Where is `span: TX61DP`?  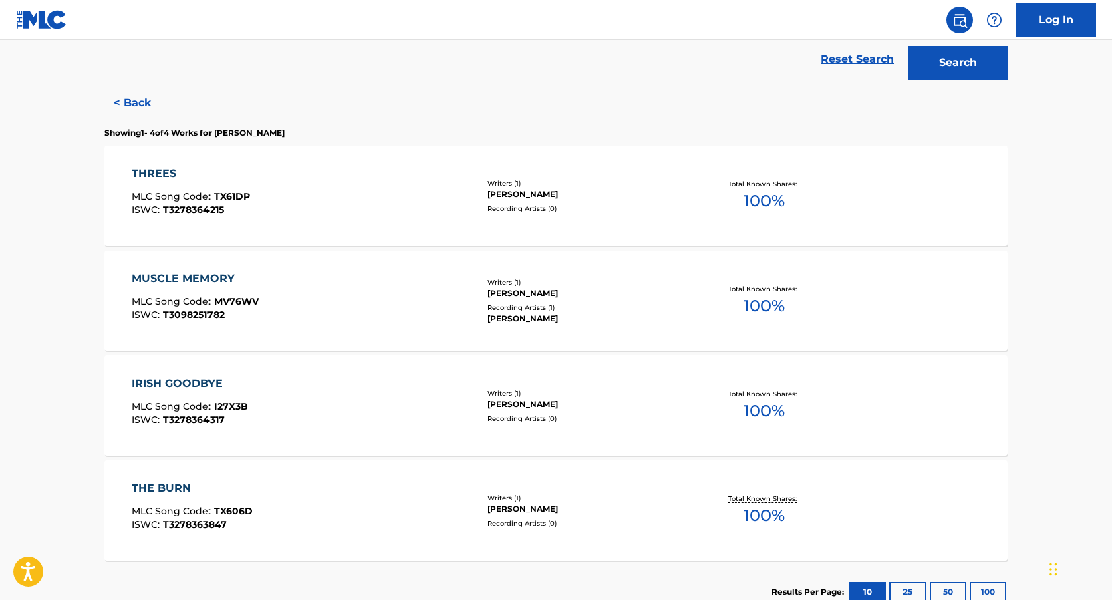
span: TX61DP is located at coordinates (232, 196).